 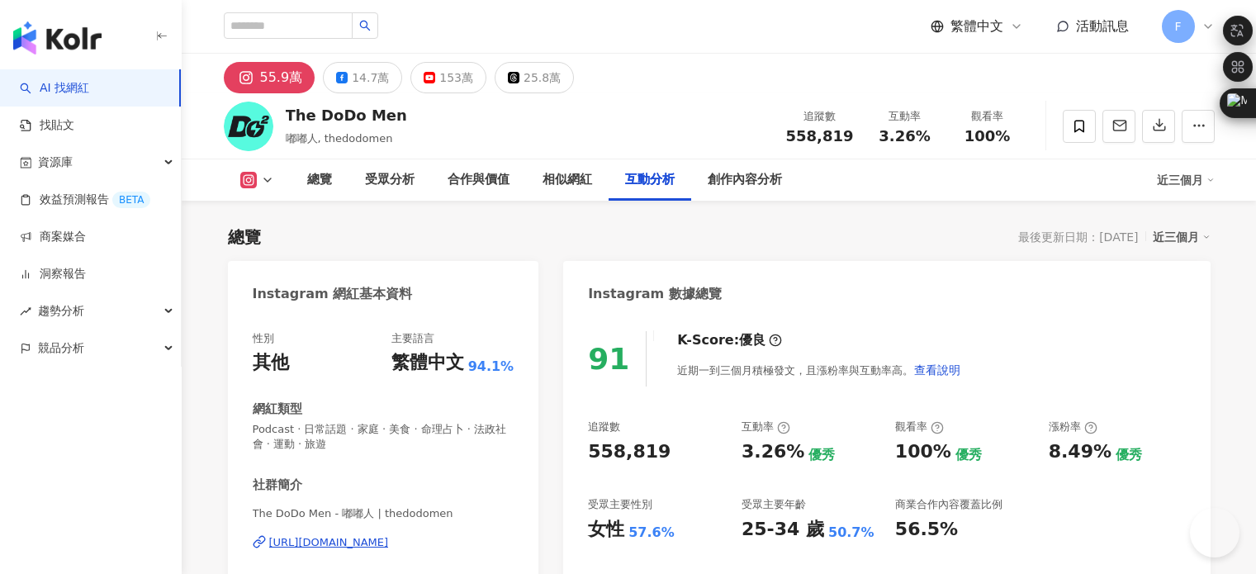 What do you see at coordinates (333, 294) in the screenshot?
I see `div: Instagram 網紅基本資料` at bounding box center [333, 294].